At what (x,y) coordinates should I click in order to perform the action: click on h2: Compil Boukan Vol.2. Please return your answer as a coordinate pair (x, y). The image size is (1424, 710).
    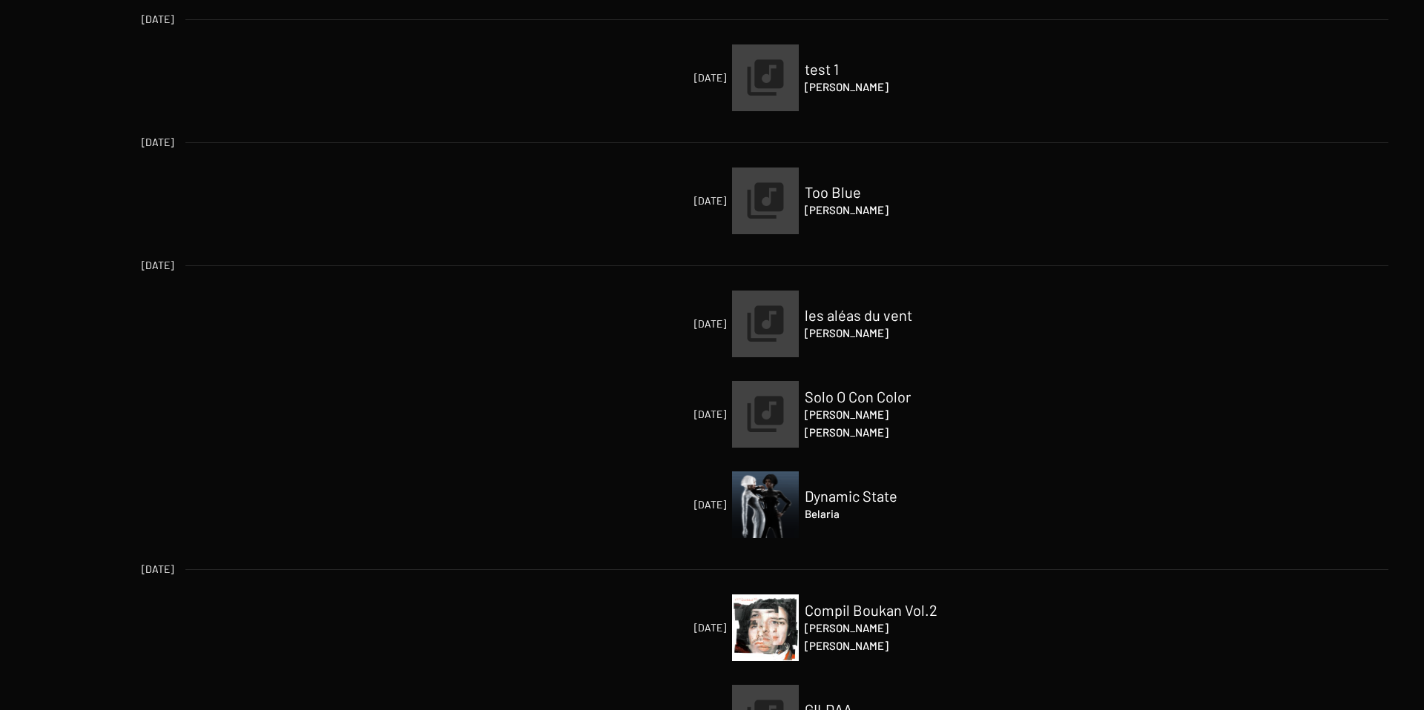
    Looking at the image, I should click on (879, 610).